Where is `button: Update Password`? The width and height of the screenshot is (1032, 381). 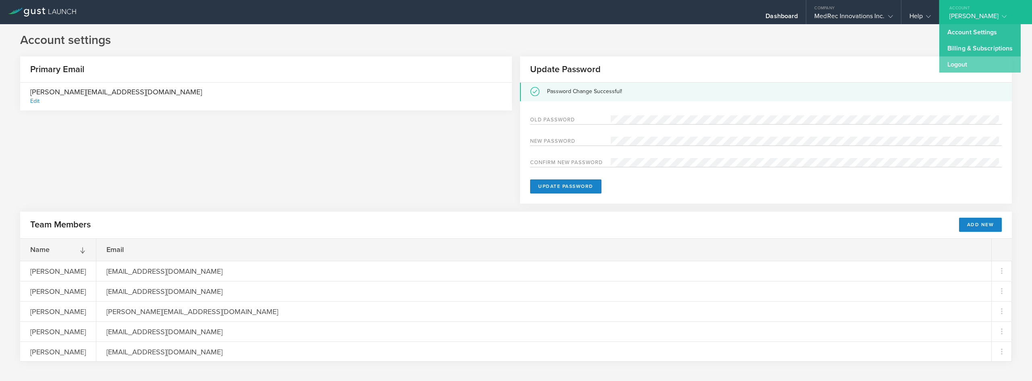 button: Update Password is located at coordinates (566, 186).